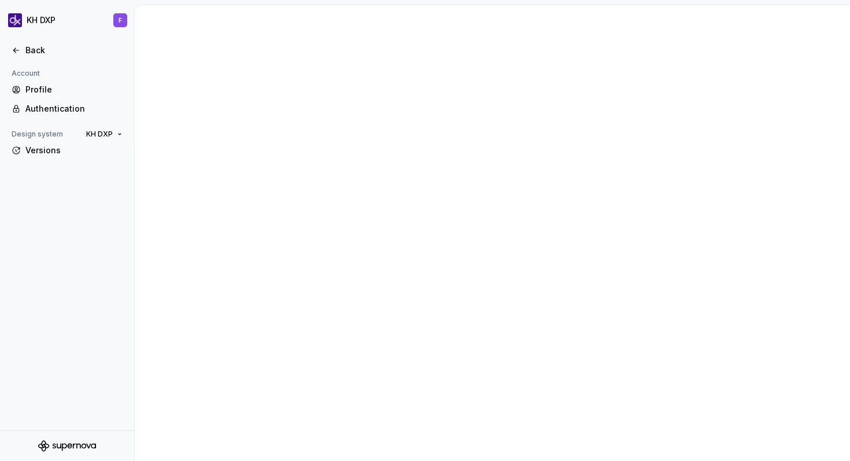 This screenshot has width=850, height=461. What do you see at coordinates (99, 134) in the screenshot?
I see `span: KH DXP` at bounding box center [99, 134].